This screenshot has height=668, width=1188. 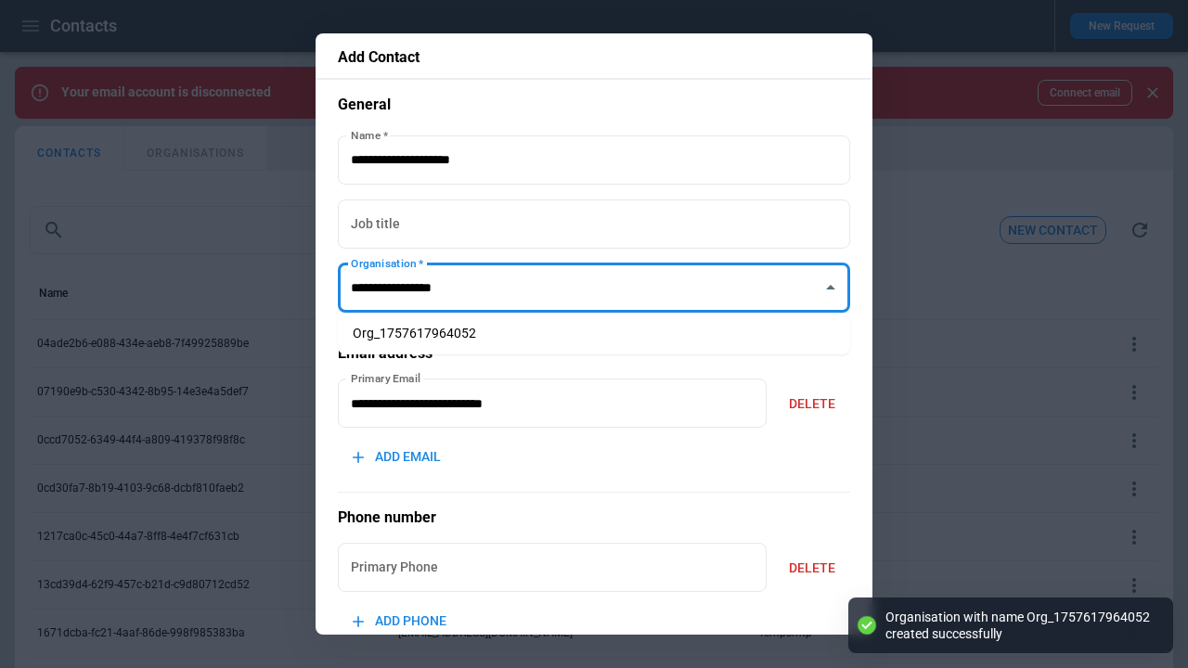 What do you see at coordinates (399, 621) in the screenshot?
I see `button: ADD PHONE` at bounding box center [399, 621].